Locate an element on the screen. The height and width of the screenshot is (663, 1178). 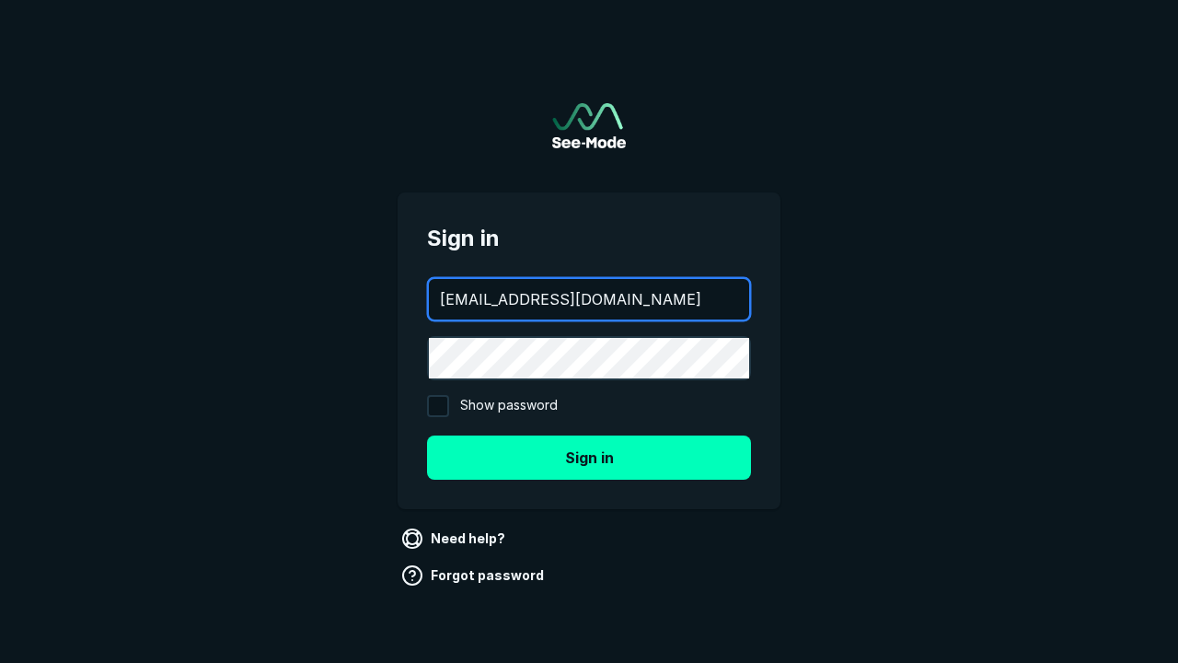
input: your@email.com is located at coordinates (589, 299).